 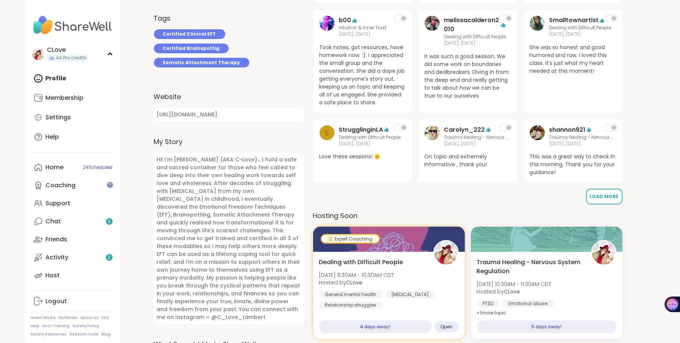 What do you see at coordinates (327, 133) in the screenshot?
I see `span: S` at bounding box center [327, 133].